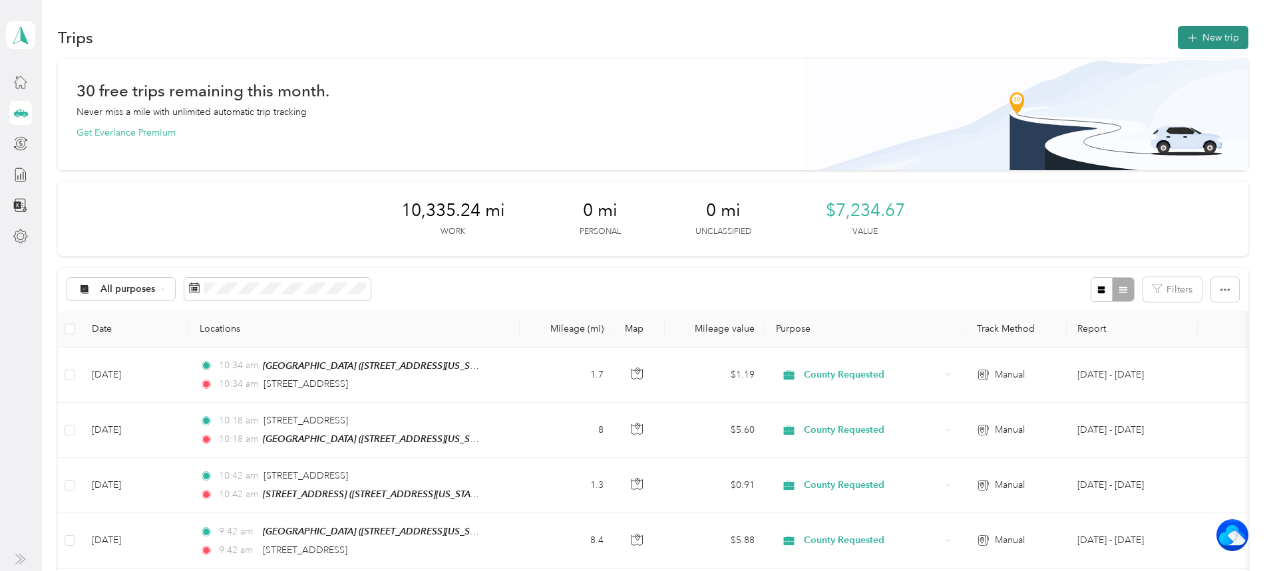  Describe the element at coordinates (1025, 114) in the screenshot. I see `img: Banner` at that location.